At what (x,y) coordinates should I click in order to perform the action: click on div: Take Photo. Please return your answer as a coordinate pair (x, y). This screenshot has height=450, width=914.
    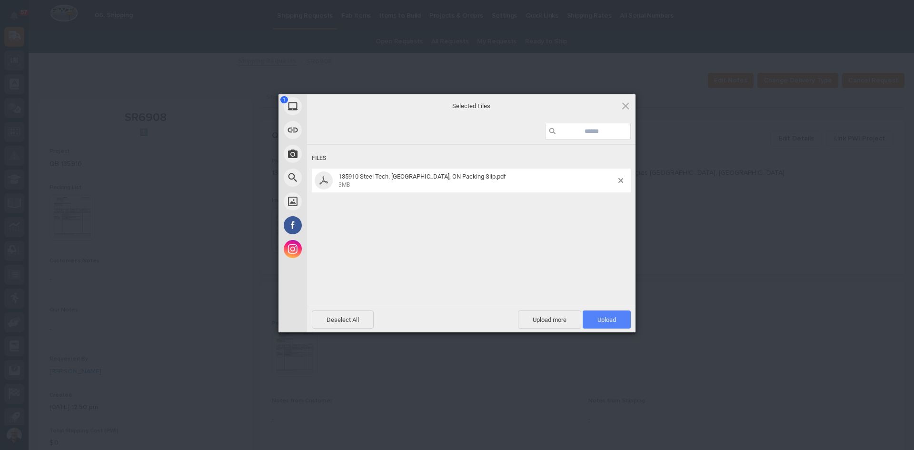
    Looking at the image, I should click on (335, 154).